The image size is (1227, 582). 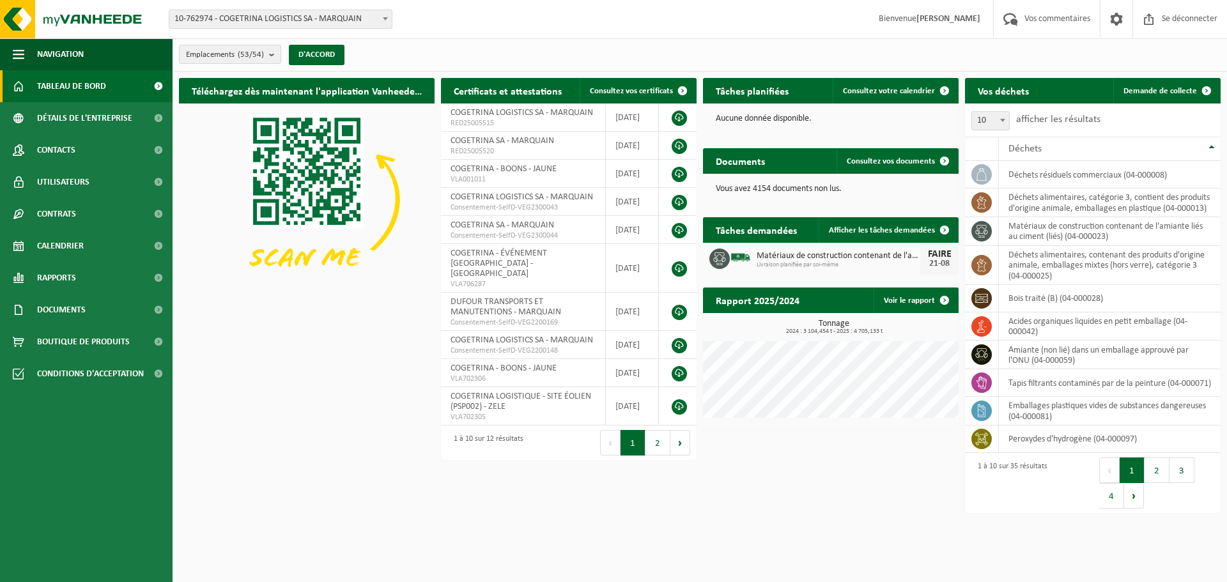 I want to click on font: 1 à 10 sur 12 résultats, so click(x=488, y=439).